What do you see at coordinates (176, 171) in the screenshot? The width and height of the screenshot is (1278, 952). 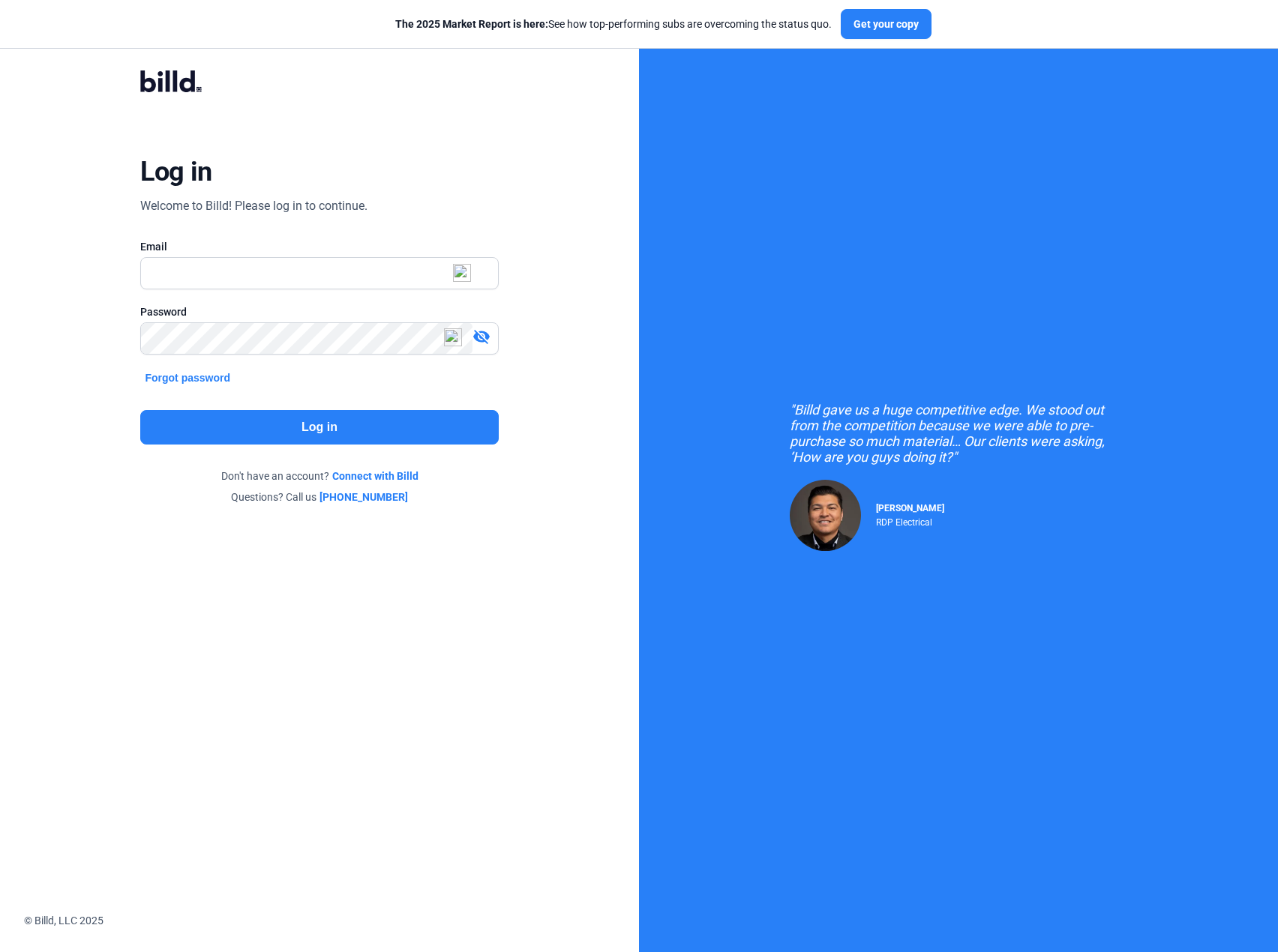 I see `div: Log in` at bounding box center [176, 171].